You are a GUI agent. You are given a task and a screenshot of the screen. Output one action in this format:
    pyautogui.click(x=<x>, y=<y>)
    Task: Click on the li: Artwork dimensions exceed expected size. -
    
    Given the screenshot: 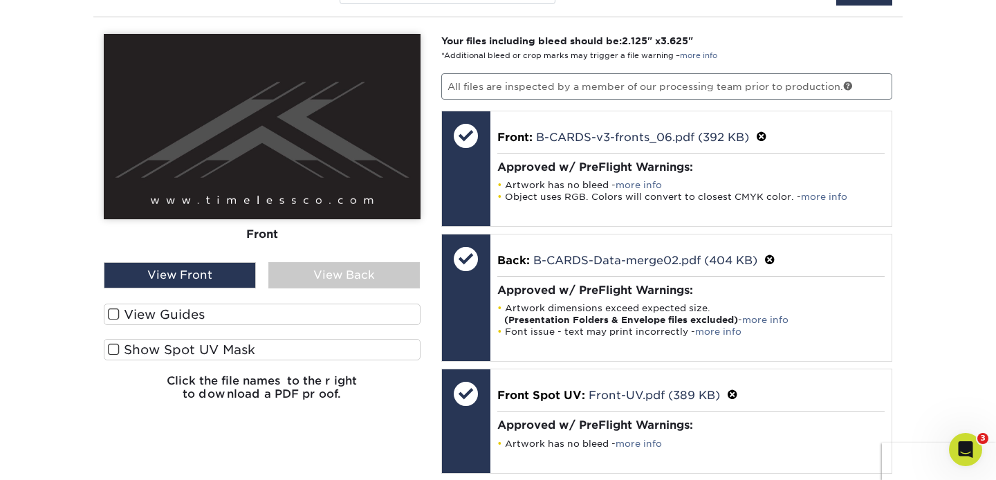 What is the action you would take?
    pyautogui.click(x=691, y=314)
    